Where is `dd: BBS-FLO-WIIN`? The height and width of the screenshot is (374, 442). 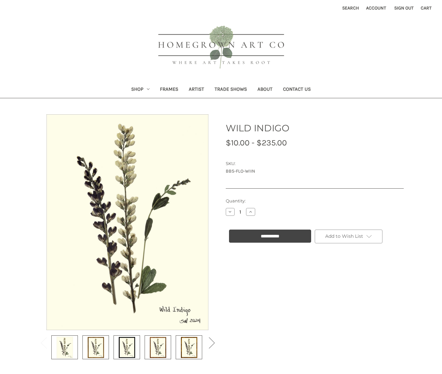
dd: BBS-FLO-WIIN is located at coordinates (315, 171).